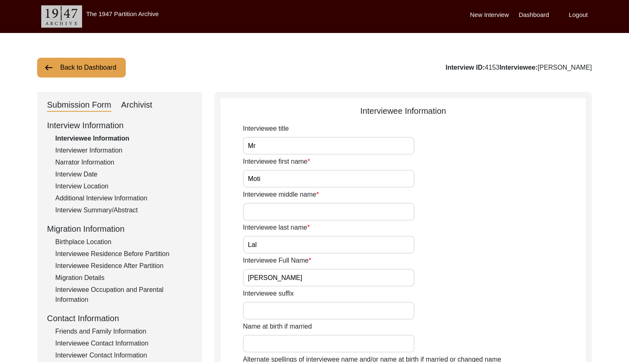 Image resolution: width=629 pixels, height=362 pixels. Describe the element at coordinates (124, 174) in the screenshot. I see `div: Interview Date` at that location.